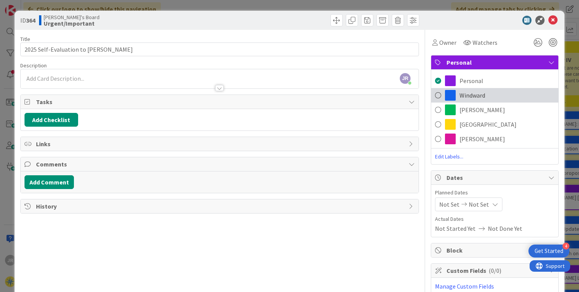 This screenshot has width=579, height=292. Describe the element at coordinates (494, 157) in the screenshot. I see `span: Edit Labels...` at that location.